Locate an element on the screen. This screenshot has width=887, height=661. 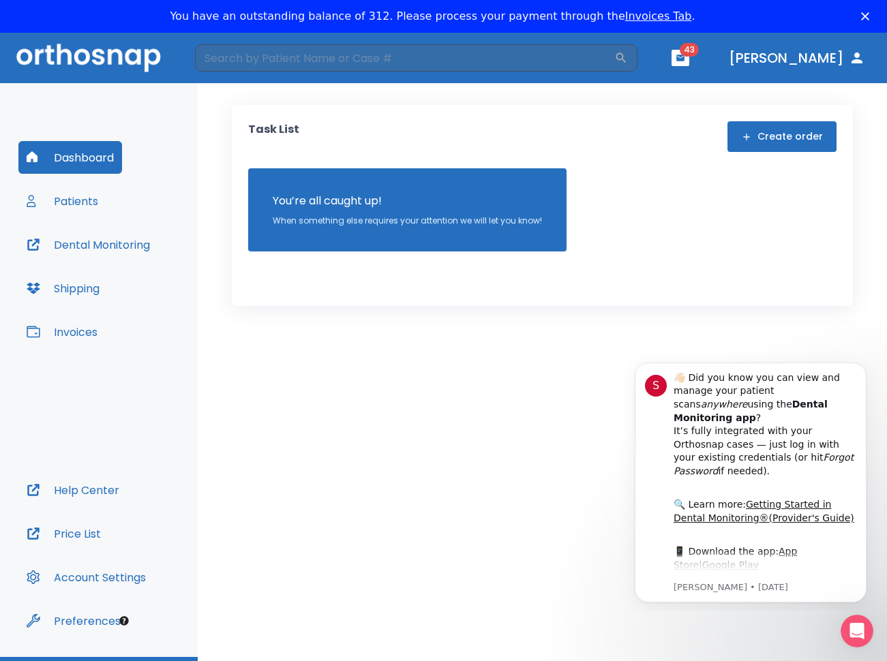
span: 43 is located at coordinates (689, 50).